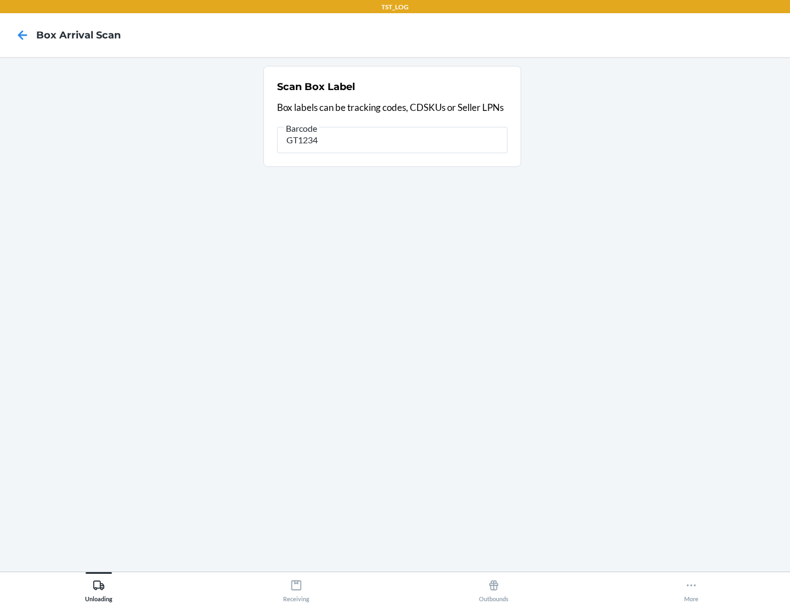 The height and width of the screenshot is (604, 790). What do you see at coordinates (296, 587) in the screenshot?
I see `button: Receiving` at bounding box center [296, 587].